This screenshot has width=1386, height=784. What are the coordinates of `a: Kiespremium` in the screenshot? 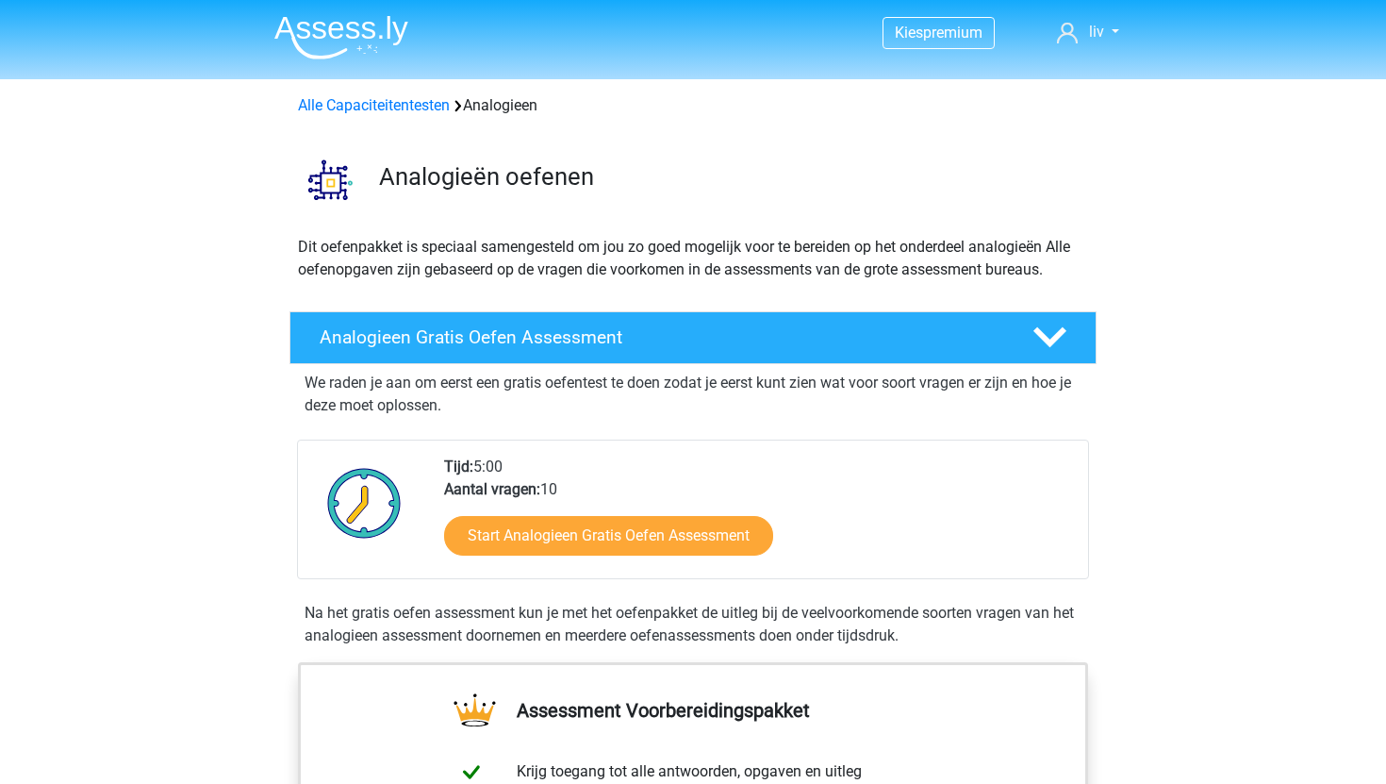 It's located at (938, 32).